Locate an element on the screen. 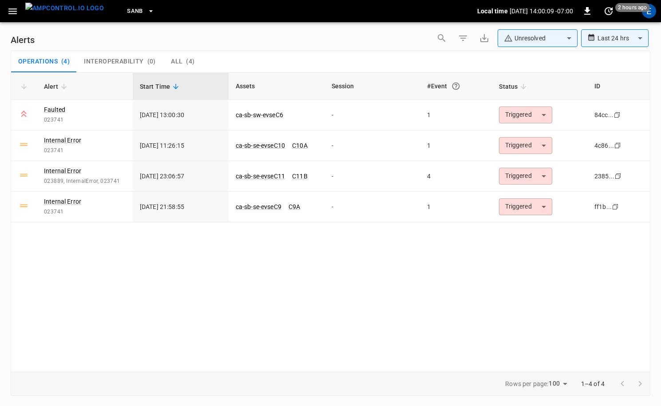 Image resolution: width=661 pixels, height=406 pixels. span: 2 hours ago is located at coordinates (633, 8).